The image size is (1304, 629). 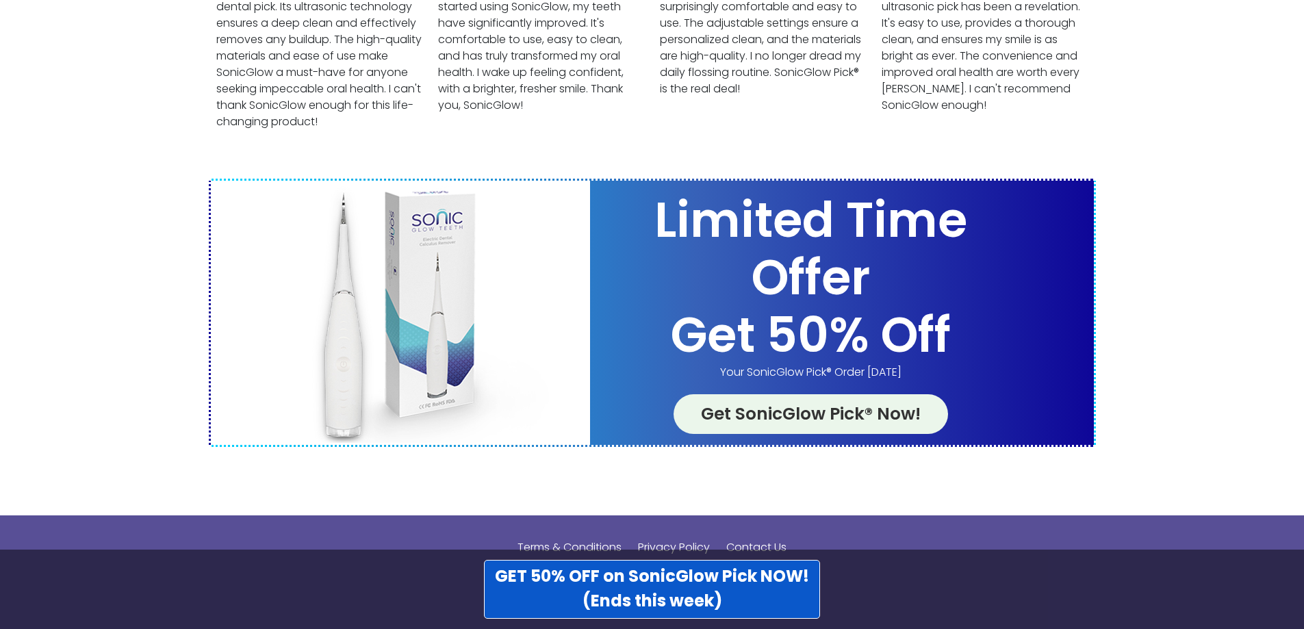 What do you see at coordinates (810, 335) in the screenshot?
I see `h2: Get 50% Off` at bounding box center [810, 335].